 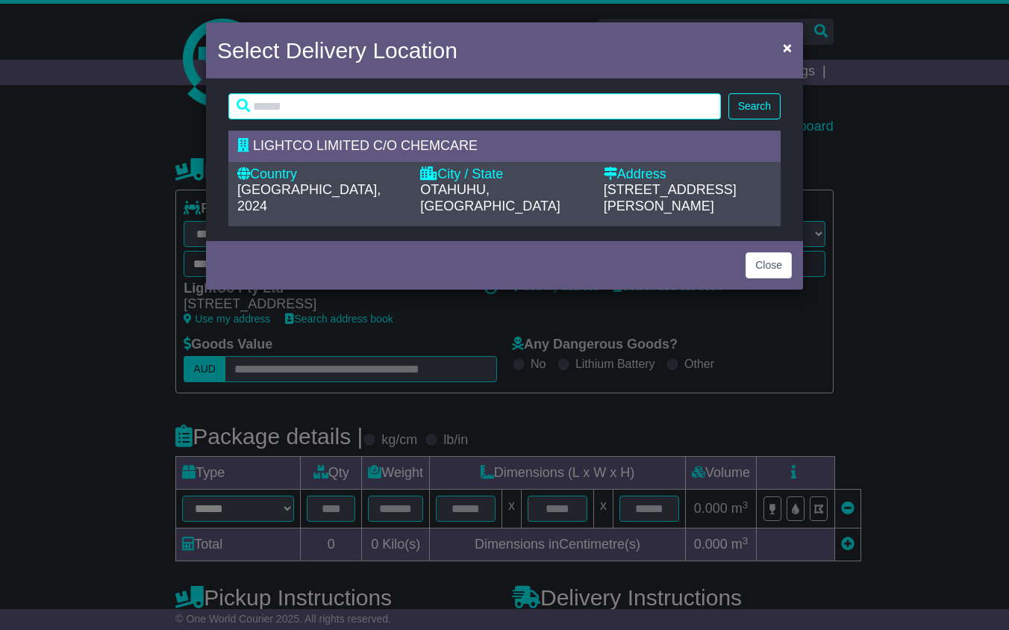 What do you see at coordinates (754, 106) in the screenshot?
I see `button: Search` at bounding box center [754, 106].